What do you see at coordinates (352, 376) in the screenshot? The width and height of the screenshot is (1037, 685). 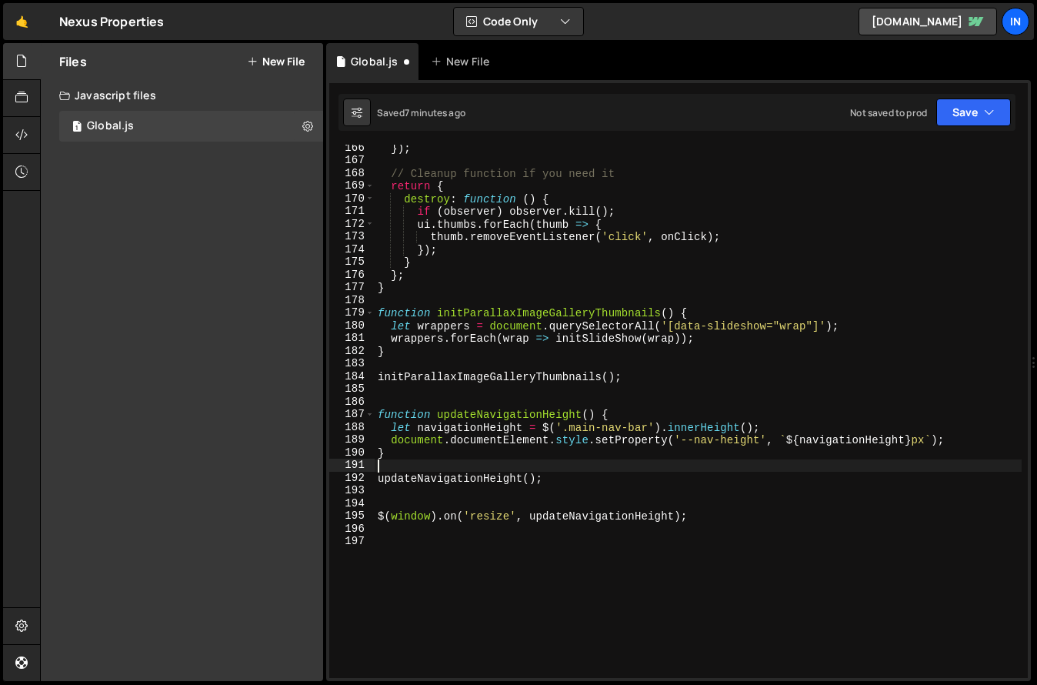 I see `div: 184` at bounding box center [352, 376].